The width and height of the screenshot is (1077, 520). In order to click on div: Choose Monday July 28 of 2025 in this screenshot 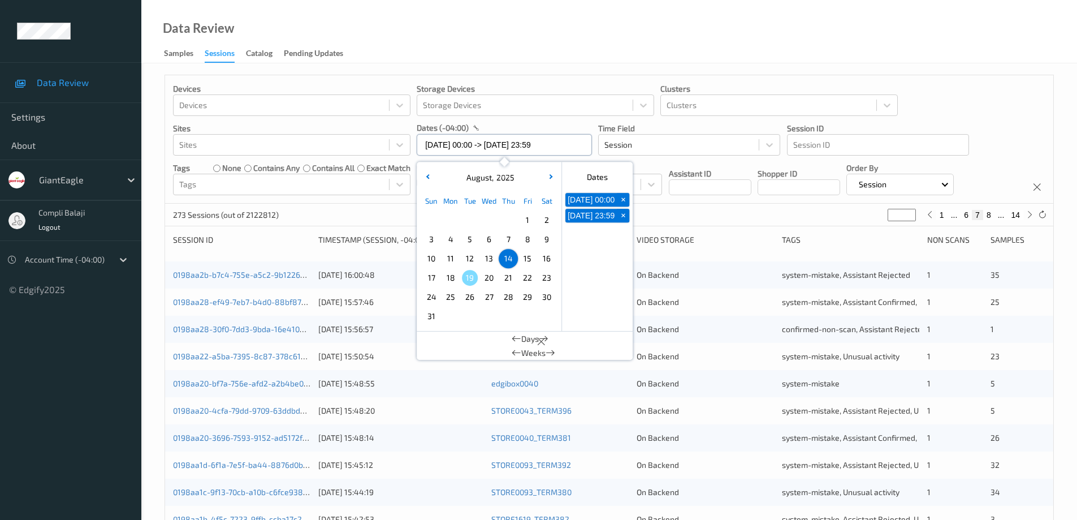, I will do `click(451, 220)`.